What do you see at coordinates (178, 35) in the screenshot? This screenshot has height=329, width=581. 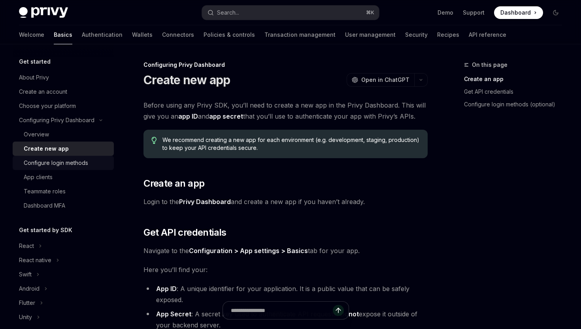 I see `a: Connectors` at bounding box center [178, 35].